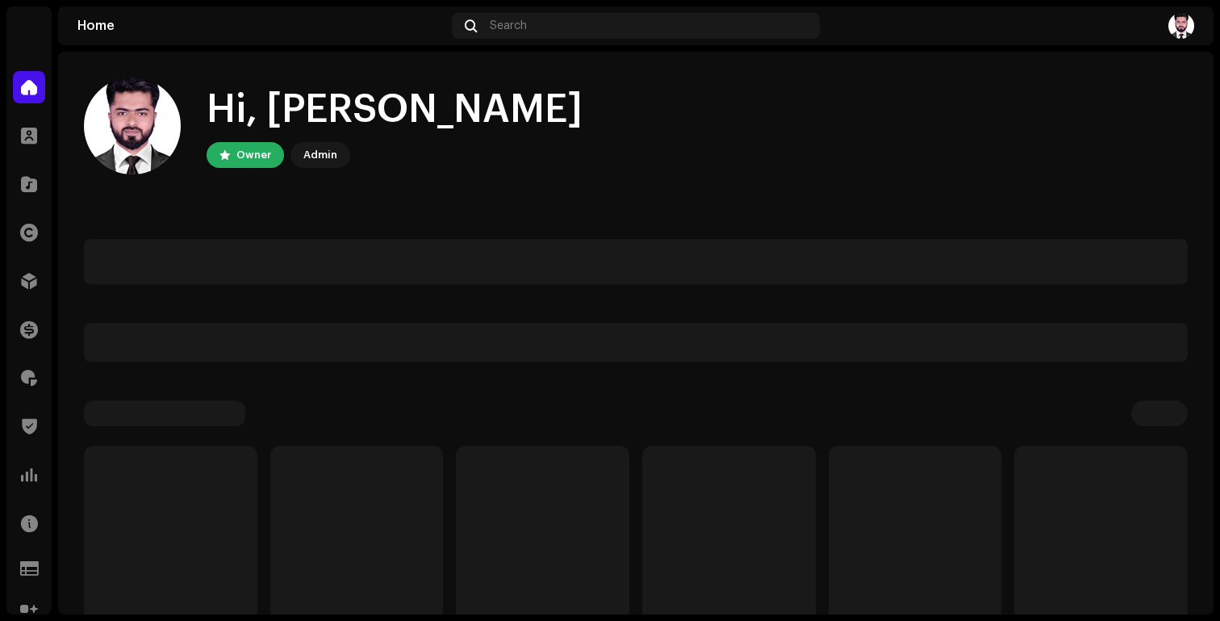 The width and height of the screenshot is (1220, 621). What do you see at coordinates (508, 26) in the screenshot?
I see `span: Search` at bounding box center [508, 26].